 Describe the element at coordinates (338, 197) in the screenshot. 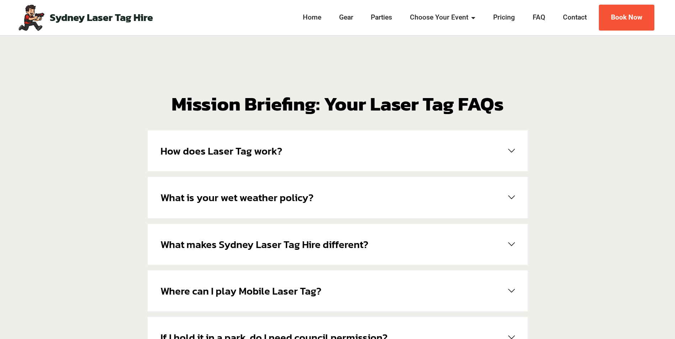

I see `a: What is your wet weather policy?` at that location.